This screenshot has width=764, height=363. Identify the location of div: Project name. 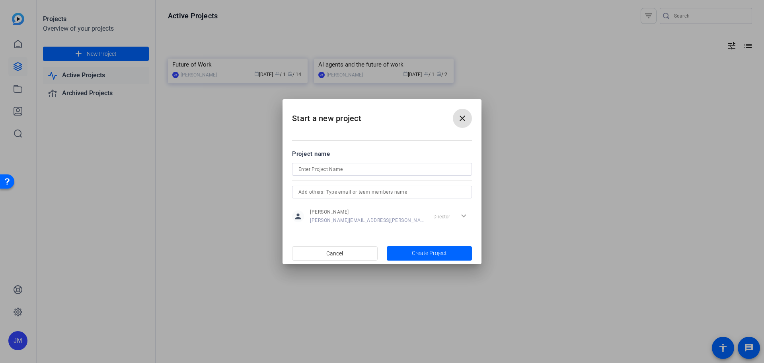
(382, 154).